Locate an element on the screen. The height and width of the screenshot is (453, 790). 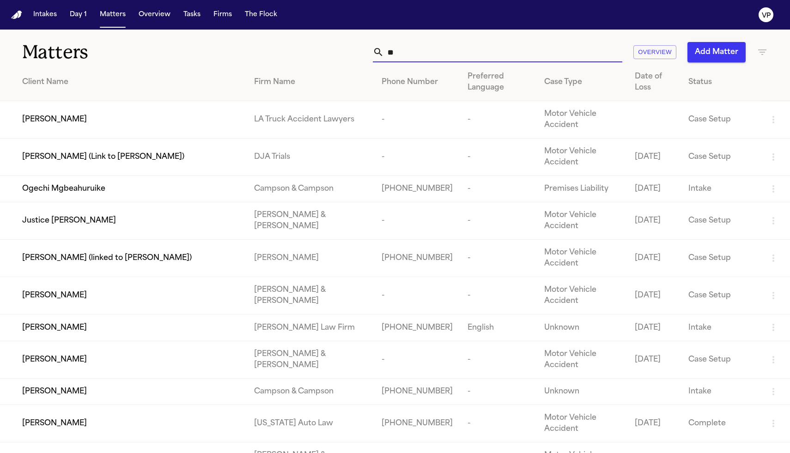
div: Firm Name is located at coordinates (310, 82).